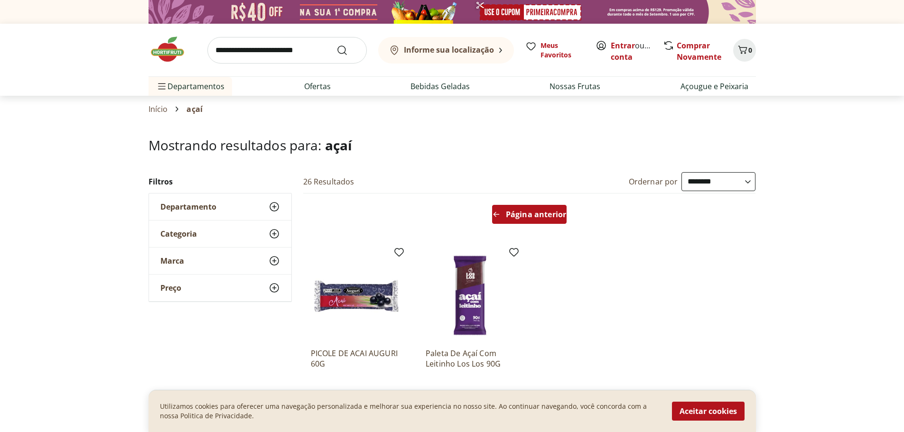 This screenshot has width=904, height=432. I want to click on a: Meus Favoritos, so click(555, 50).